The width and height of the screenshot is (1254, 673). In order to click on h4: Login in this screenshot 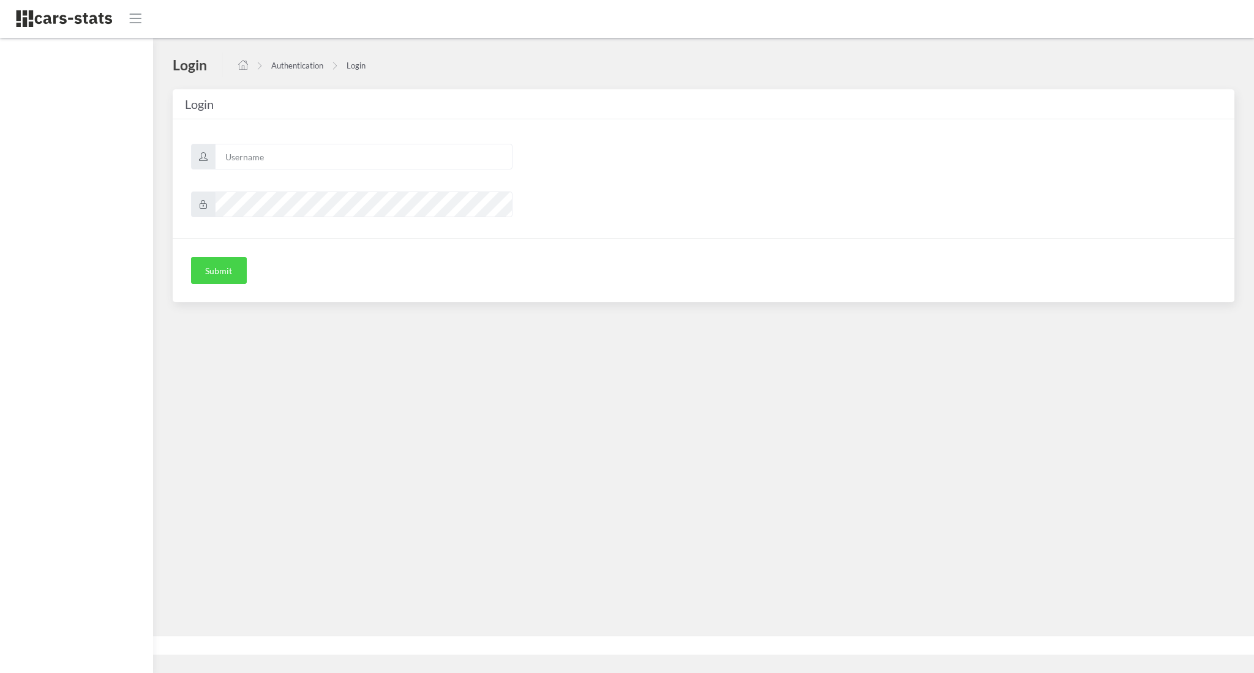, I will do `click(190, 65)`.